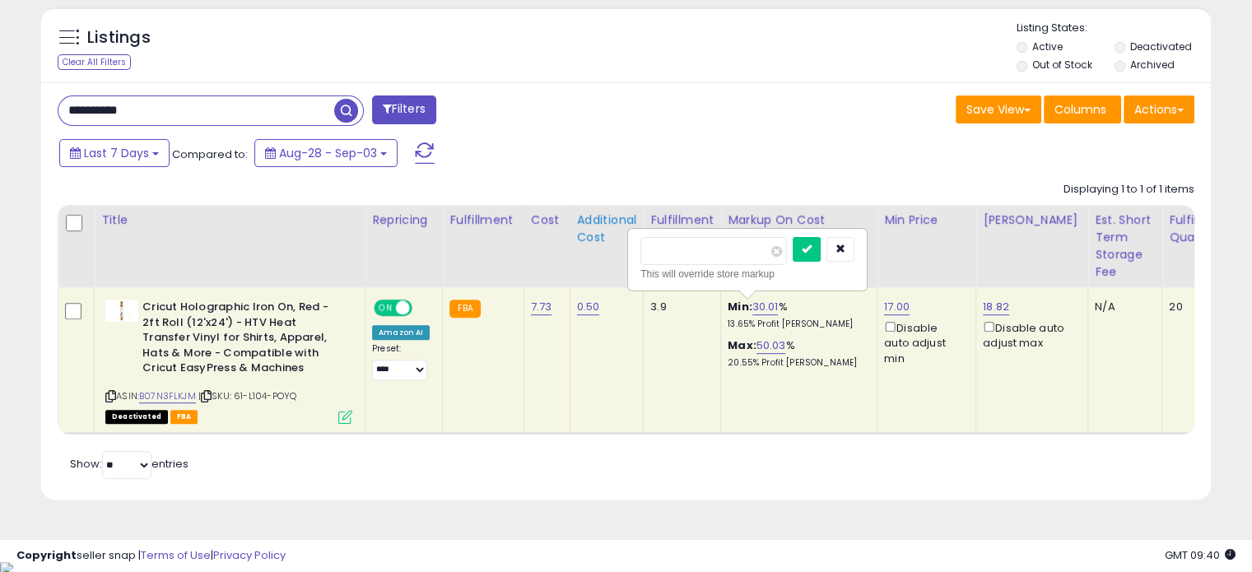  I want to click on a: B07N3FLKJM, so click(167, 396).